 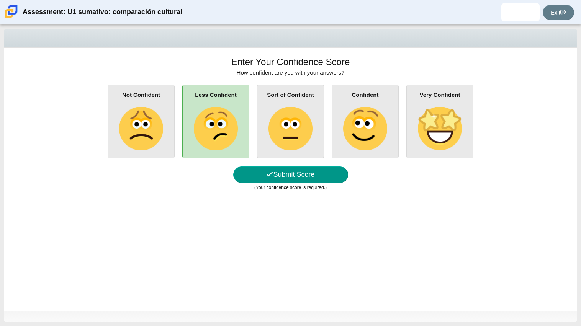 What do you see at coordinates (11, 11) in the screenshot?
I see `img: Carmen School of Science & Technology` at bounding box center [11, 11].